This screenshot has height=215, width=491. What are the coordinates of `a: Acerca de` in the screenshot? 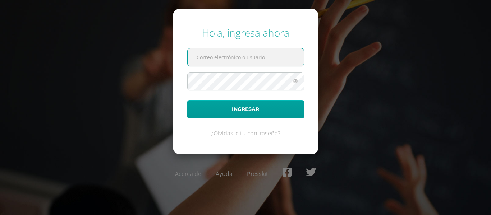 It's located at (192, 173).